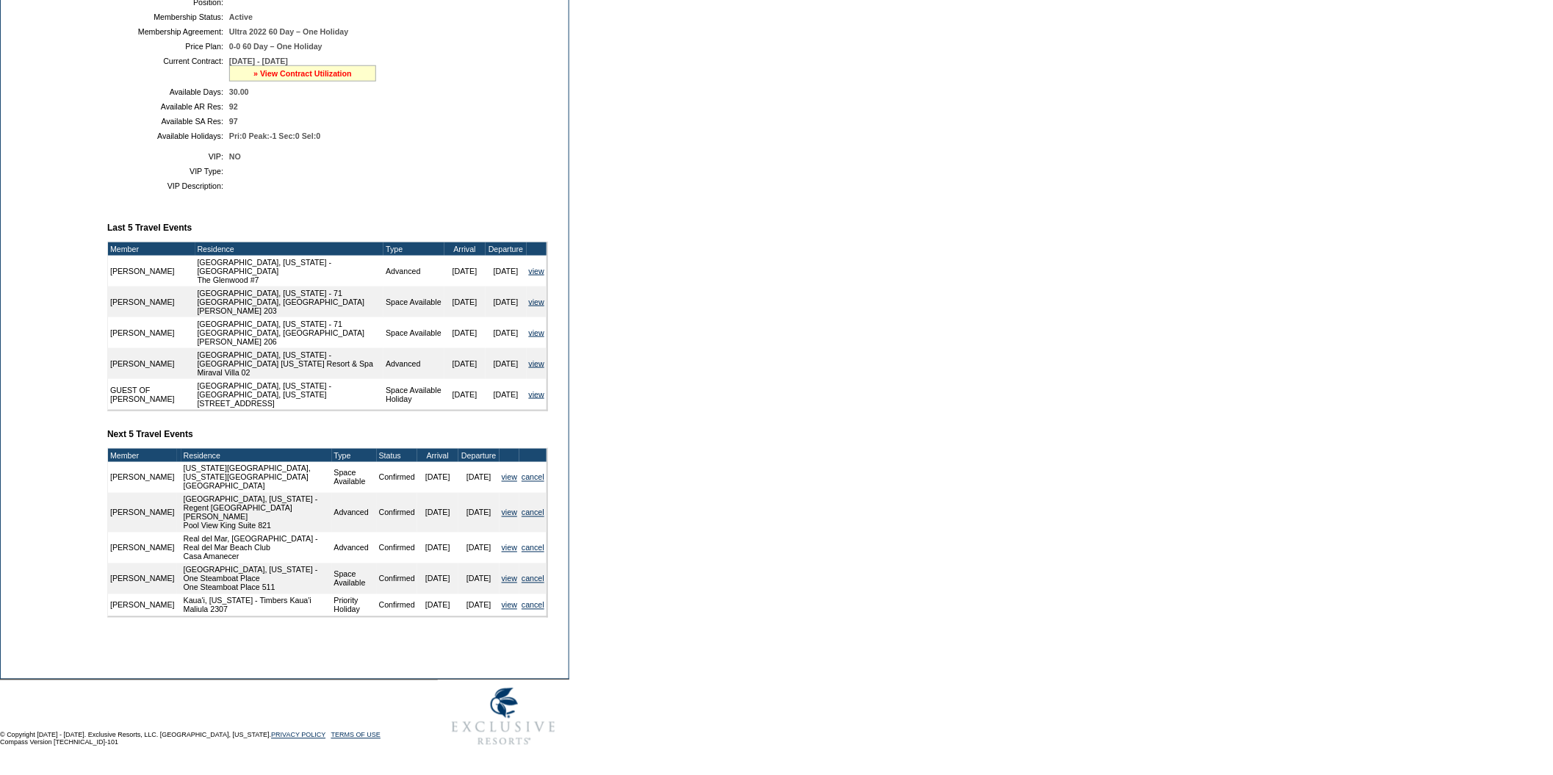 This screenshot has height=775, width=1553. I want to click on span: 30.00, so click(239, 92).